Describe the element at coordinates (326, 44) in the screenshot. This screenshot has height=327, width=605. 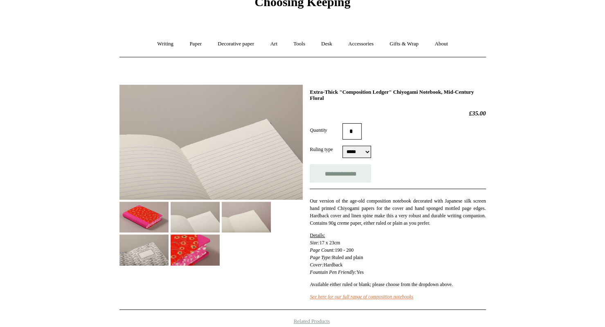
I see `a: Desk` at that location.